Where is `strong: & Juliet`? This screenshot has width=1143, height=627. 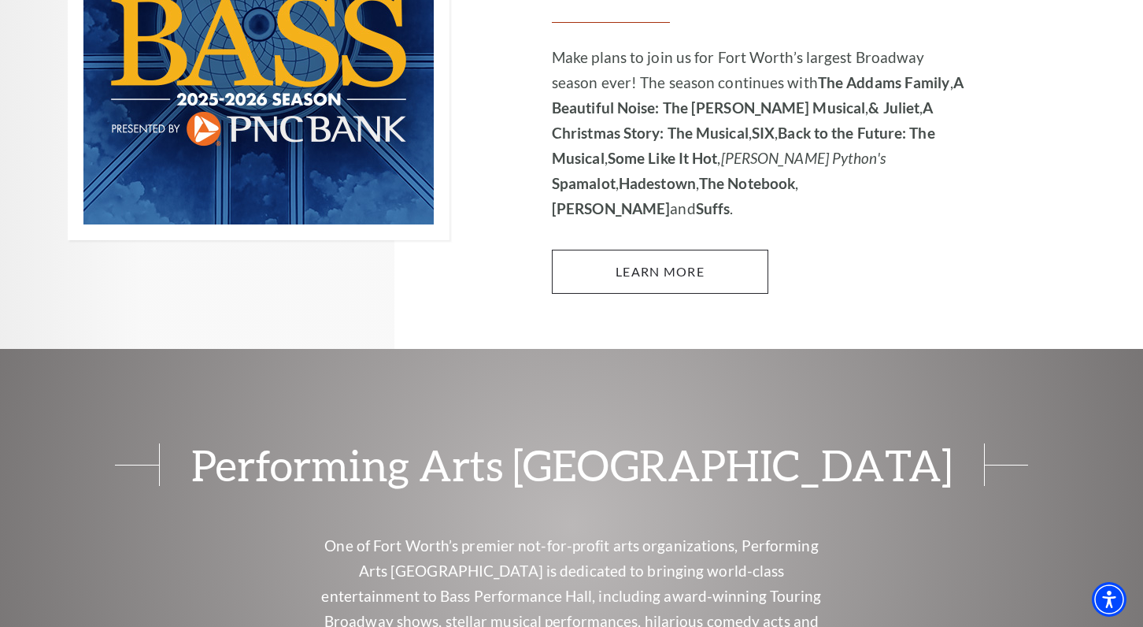 strong: & Juliet is located at coordinates (894, 107).